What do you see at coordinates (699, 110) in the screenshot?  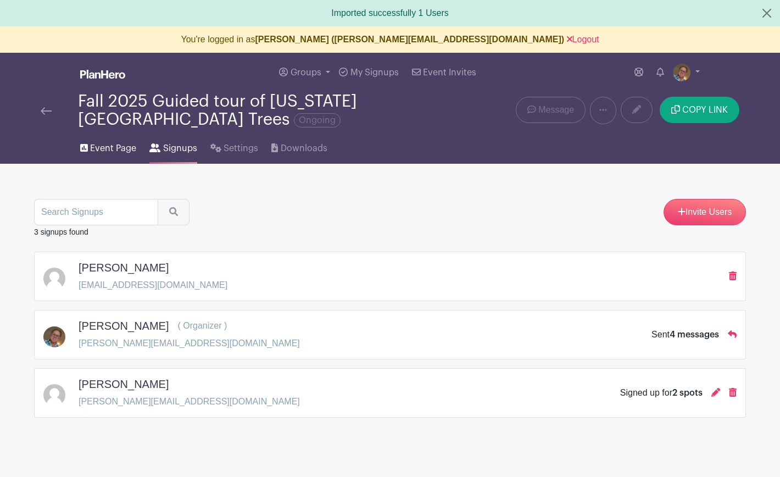 I see `button: COPY LINK` at bounding box center [699, 110].